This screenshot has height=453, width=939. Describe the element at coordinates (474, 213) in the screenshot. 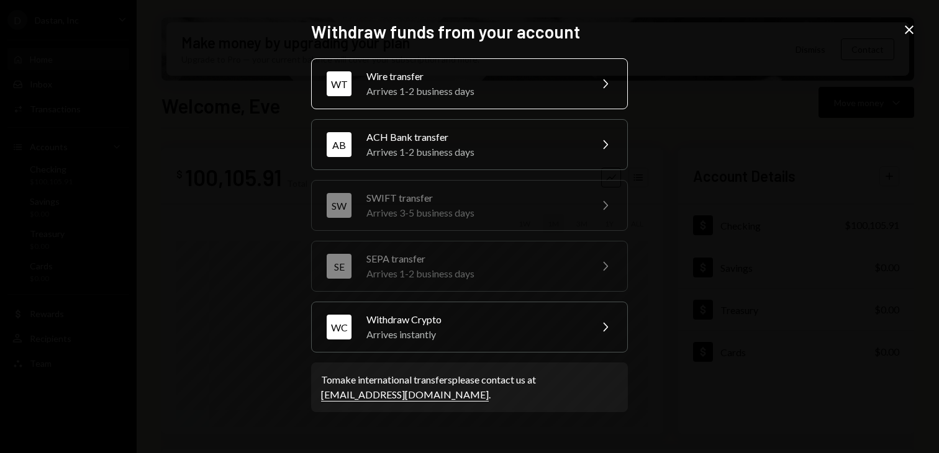

I see `div: Arrives 3-5 business days` at that location.